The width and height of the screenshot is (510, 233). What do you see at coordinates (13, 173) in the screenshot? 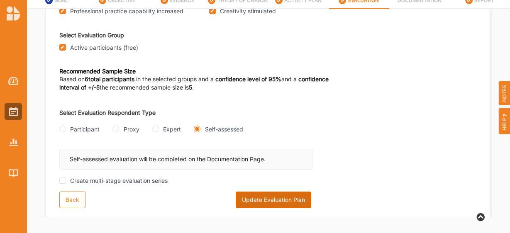
I see `a: Library` at bounding box center [13, 173].